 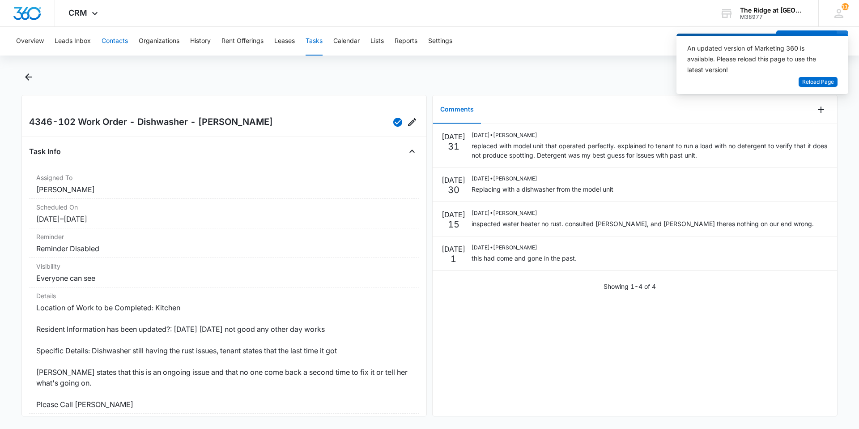 What do you see at coordinates (773, 10) in the screenshot?
I see `div: account name` at bounding box center [773, 10].